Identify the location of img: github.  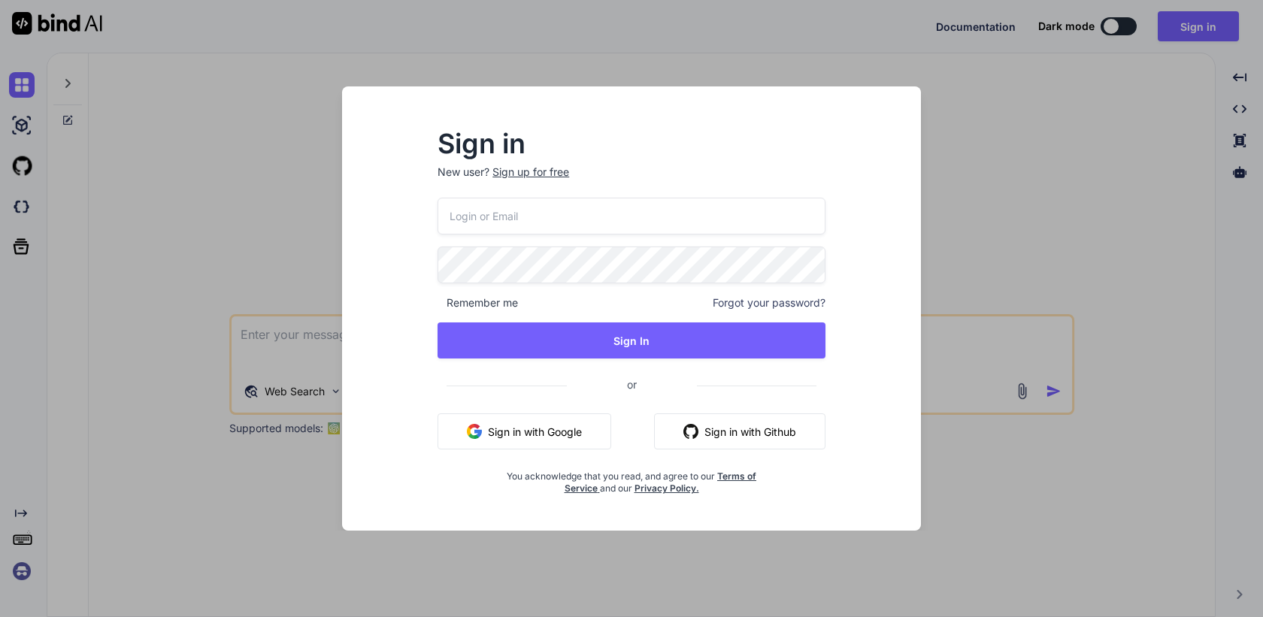
(691, 432).